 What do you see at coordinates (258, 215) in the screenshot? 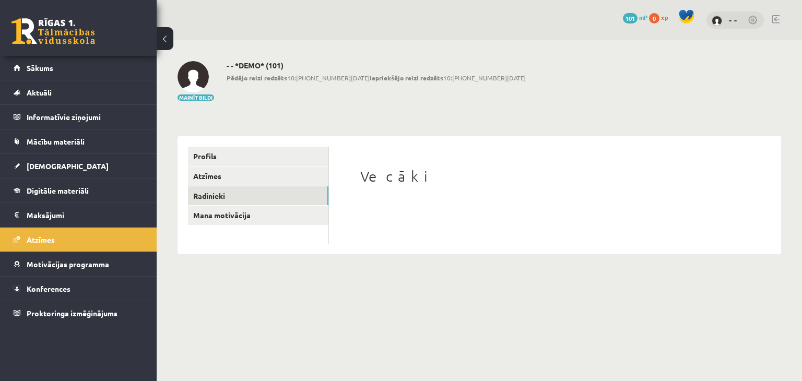
I see `a: Mana motivācija` at bounding box center [258, 215].